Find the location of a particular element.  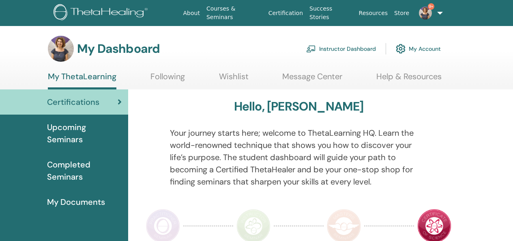

h3: My Dashboard is located at coordinates (119, 49).